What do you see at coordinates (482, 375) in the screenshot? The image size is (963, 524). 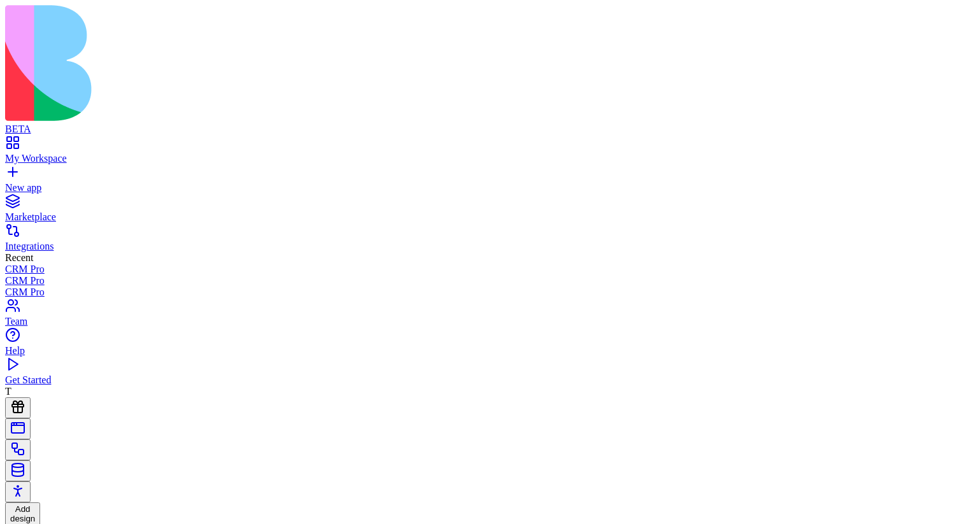 I see `a: Get Started` at bounding box center [482, 375].